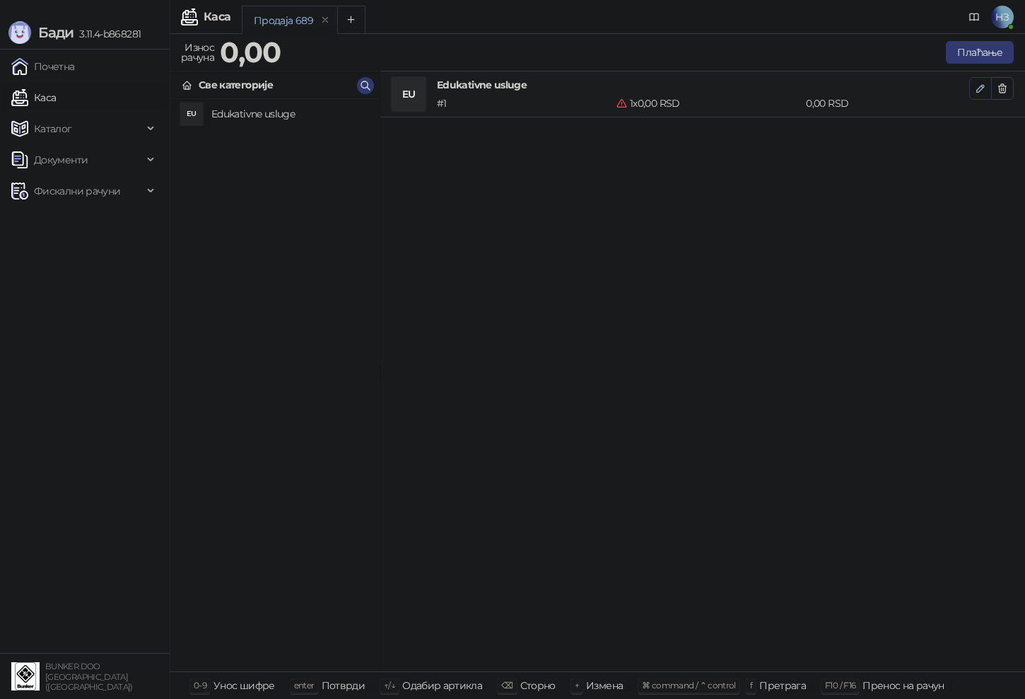 This screenshot has width=1025, height=699. What do you see at coordinates (275, 385) in the screenshot?
I see `div: grid` at bounding box center [275, 385].